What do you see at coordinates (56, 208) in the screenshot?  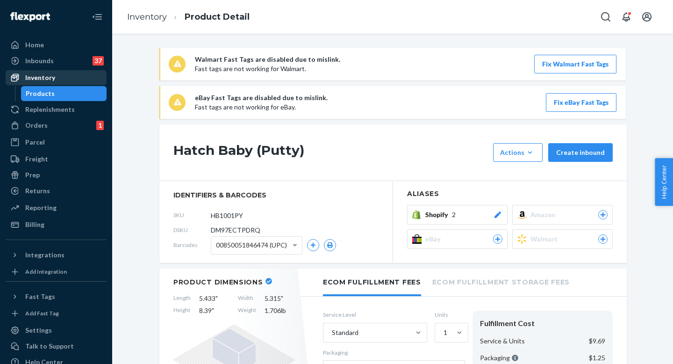 I see `a: Reporting` at bounding box center [56, 208].